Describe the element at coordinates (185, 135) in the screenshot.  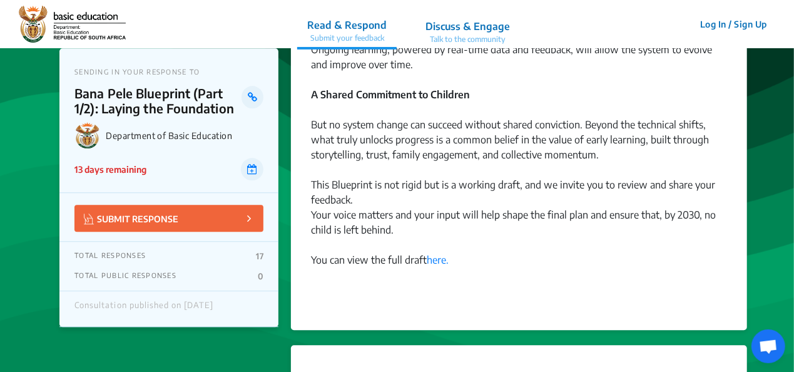
I see `p: Department of Basic Education` at that location.